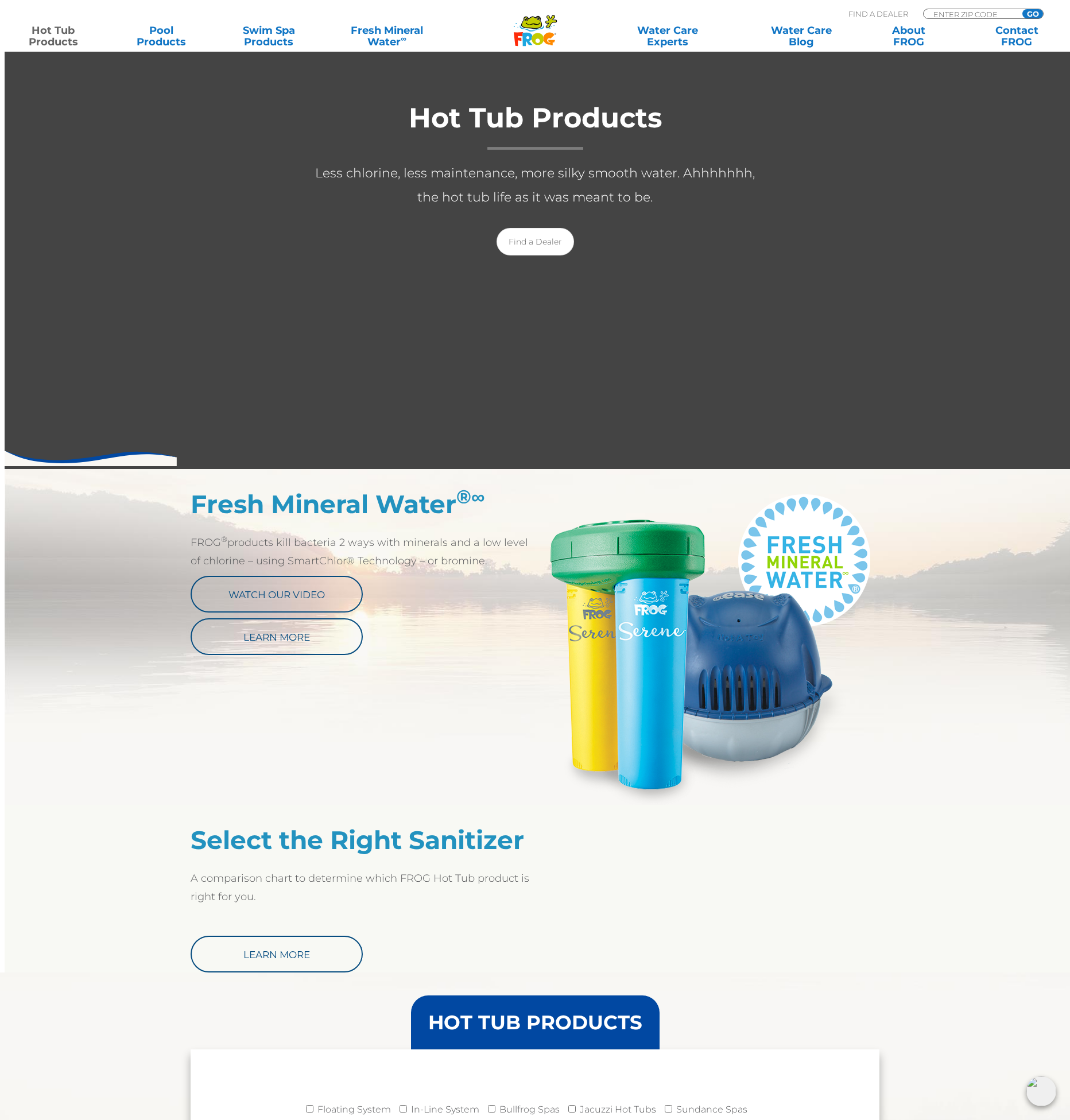 Image resolution: width=1070 pixels, height=1120 pixels. Describe the element at coordinates (161, 36) in the screenshot. I see `a: PoolProducts` at that location.